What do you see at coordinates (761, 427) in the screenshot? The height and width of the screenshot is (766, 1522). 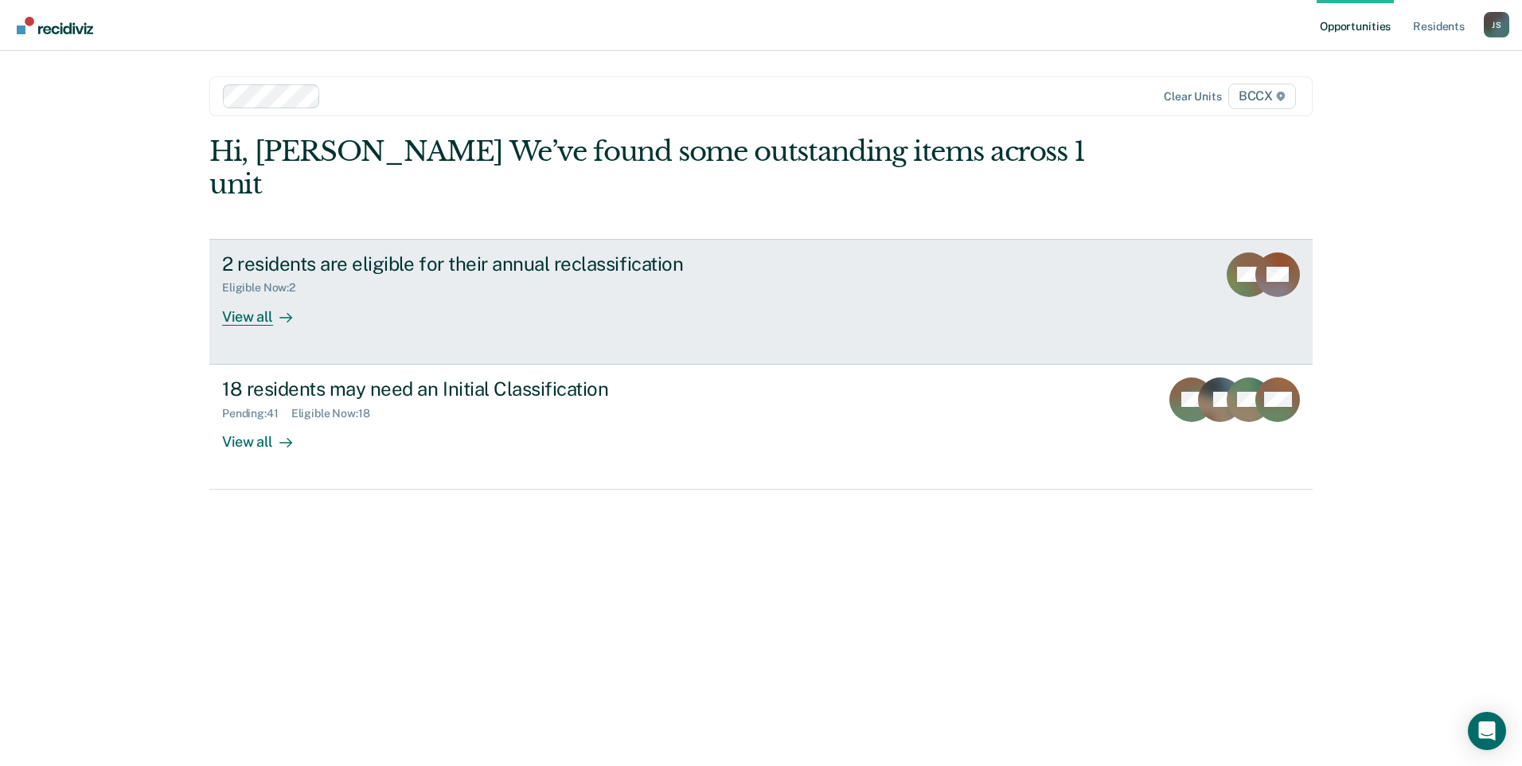 I see `a: 18 residents may need an Initial ClassificationPending:41Eligible Now:18View all` at bounding box center [761, 427].